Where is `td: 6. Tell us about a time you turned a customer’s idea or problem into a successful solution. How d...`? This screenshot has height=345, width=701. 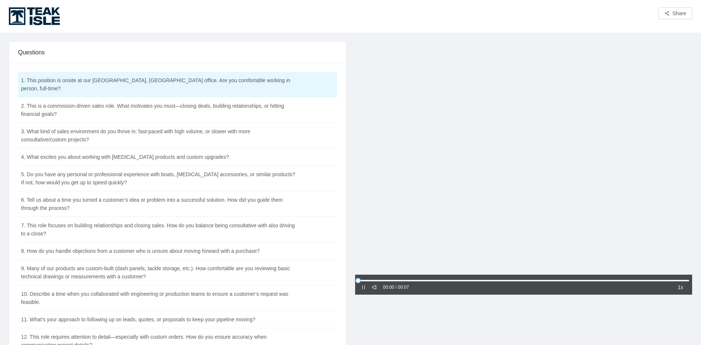 td: 6. Tell us about a time you turned a customer’s idea or problem into a successful solution. How d... is located at coordinates (159, 204).